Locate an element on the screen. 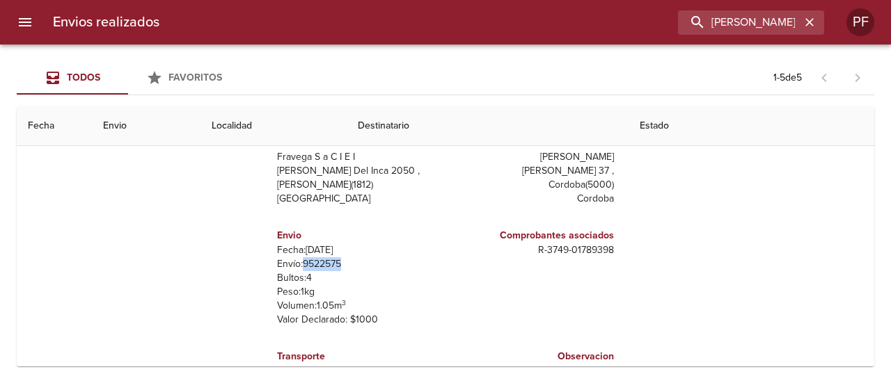  p: Envío: 9522575 is located at coordinates (358, 264).